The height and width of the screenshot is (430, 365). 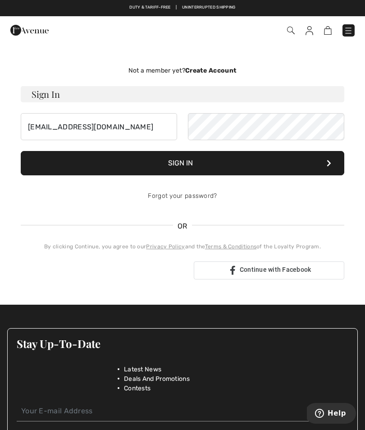 I want to click on h3: Stay Up-To-Date, so click(x=183, y=343).